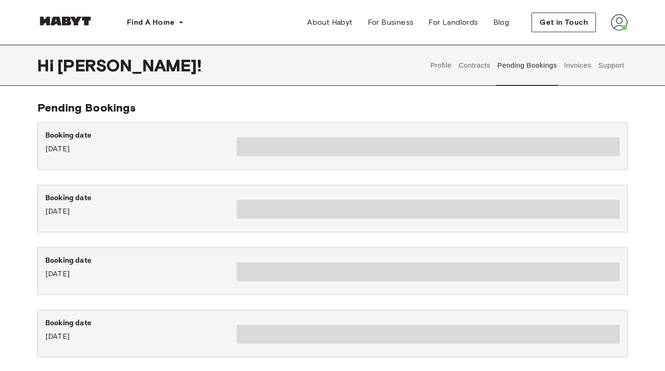  Describe the element at coordinates (577, 65) in the screenshot. I see `button: Invoices` at that location.